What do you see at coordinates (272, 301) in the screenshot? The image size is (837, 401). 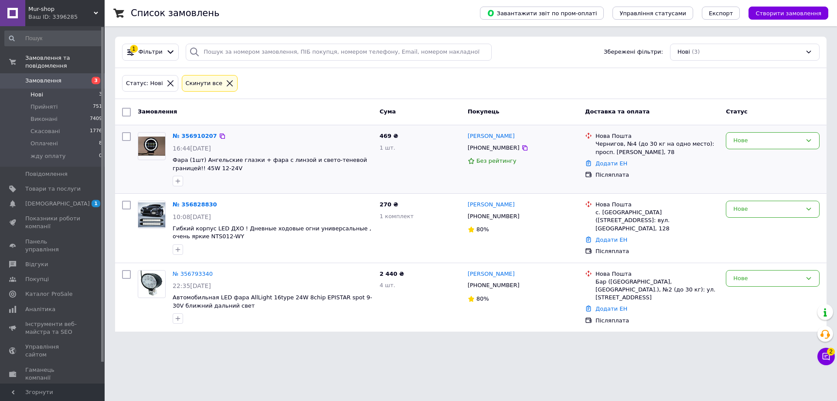 I see `a: Автомобильная LED фара AllLight 16type 24W 8chip EPISTAR spot 9-30V ближний дальний свет` at bounding box center [272, 301].